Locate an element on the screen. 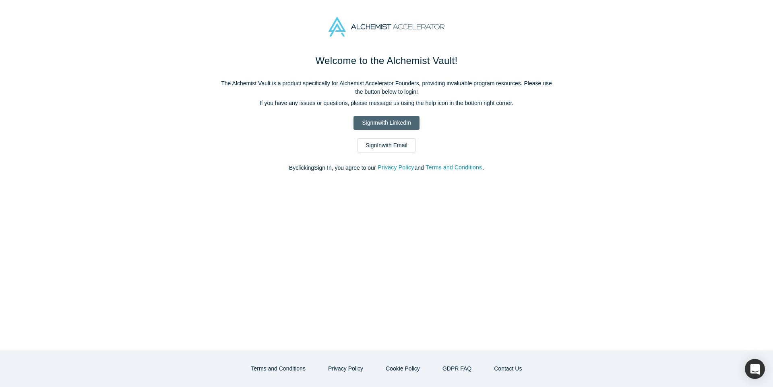 The width and height of the screenshot is (773, 387). a: SignInwith Email is located at coordinates (386, 145).